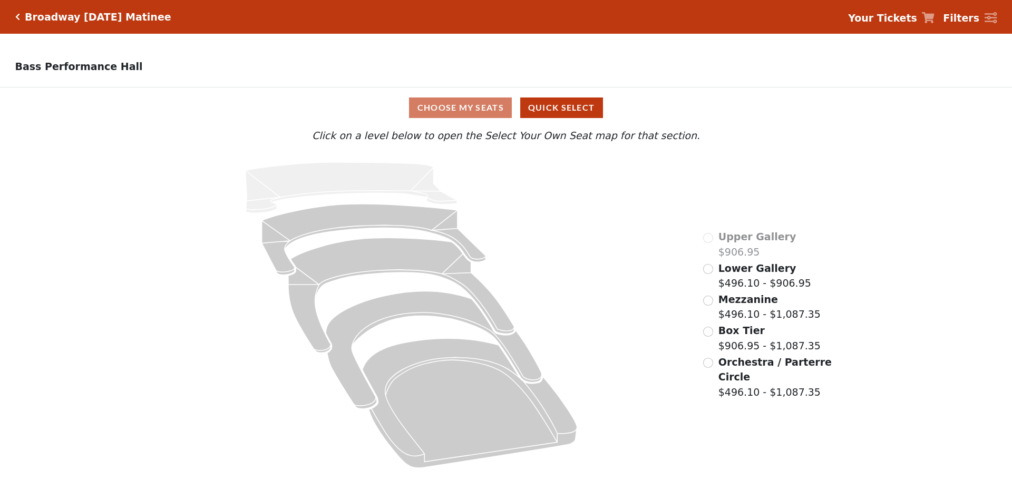 This screenshot has height=499, width=1012. What do you see at coordinates (506, 136) in the screenshot?
I see `p: Click on a level below to open the Select Your Own Seat map for that section.` at bounding box center [506, 136].